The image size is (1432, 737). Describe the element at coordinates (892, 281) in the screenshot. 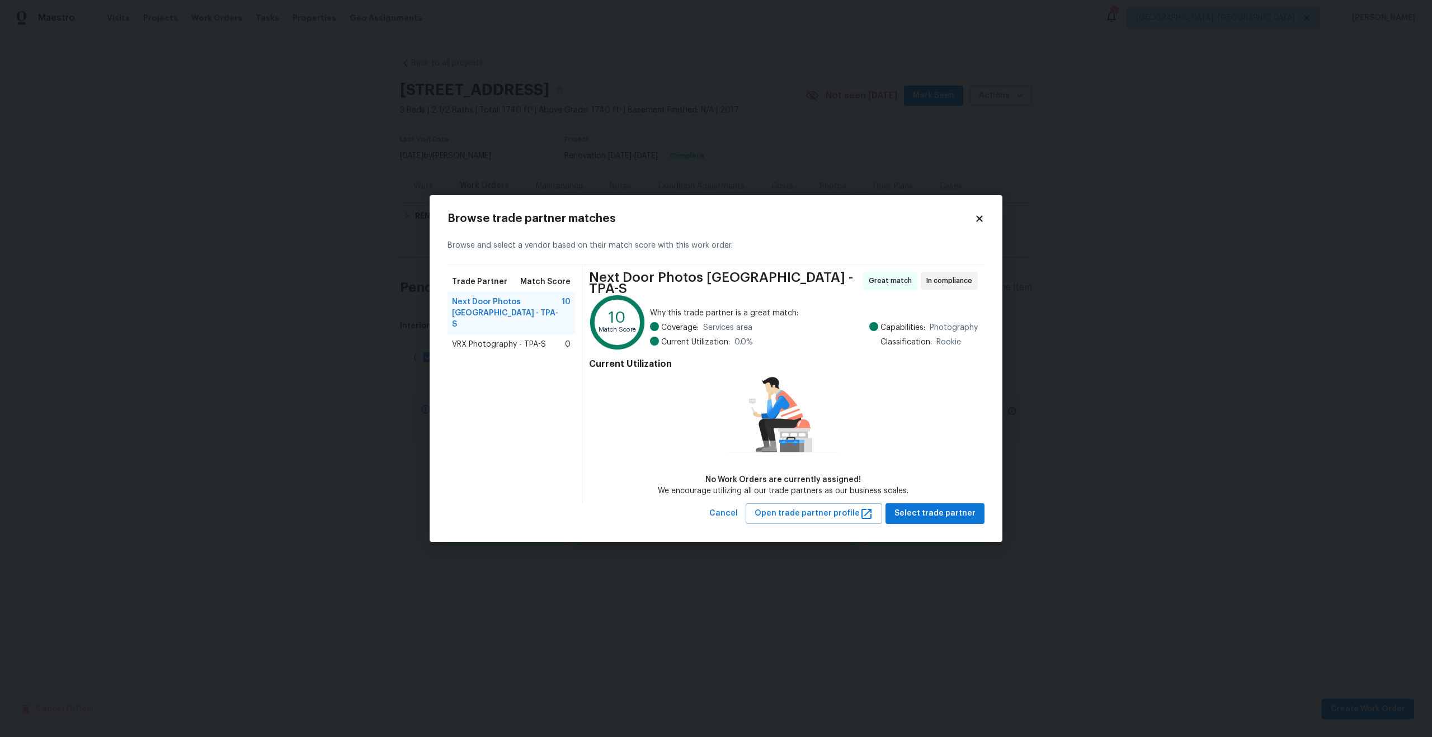

I see `span: Great match` at that location.